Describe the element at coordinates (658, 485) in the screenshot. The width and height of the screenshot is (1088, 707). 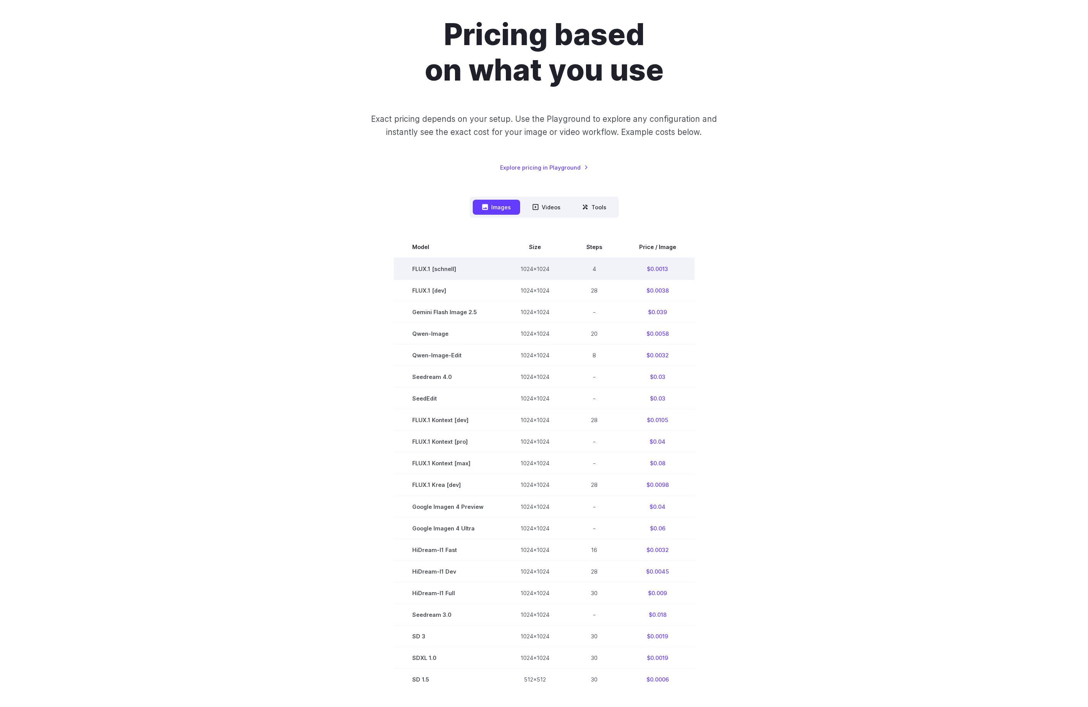
I see `td: $0.0098` at that location.